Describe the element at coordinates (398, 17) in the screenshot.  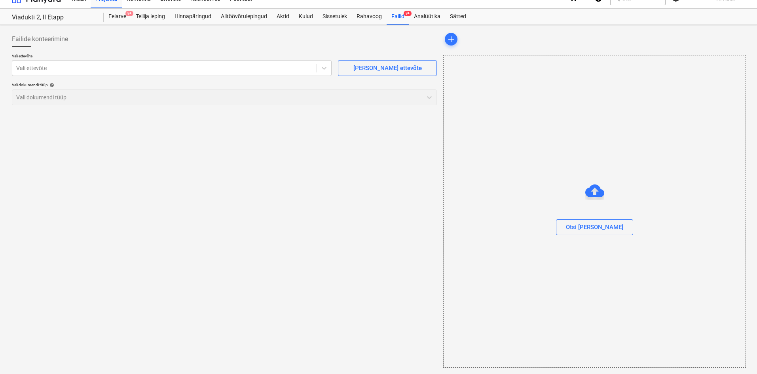
I see `div: Failid` at that location.